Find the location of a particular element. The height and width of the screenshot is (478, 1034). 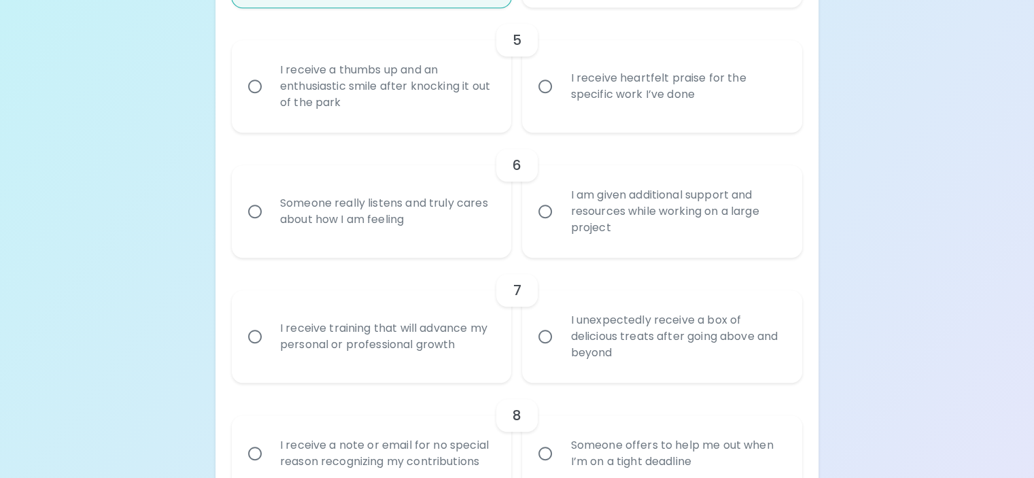

div: I receive heartfelt praise for the specific work I’ve done is located at coordinates (677, 86).